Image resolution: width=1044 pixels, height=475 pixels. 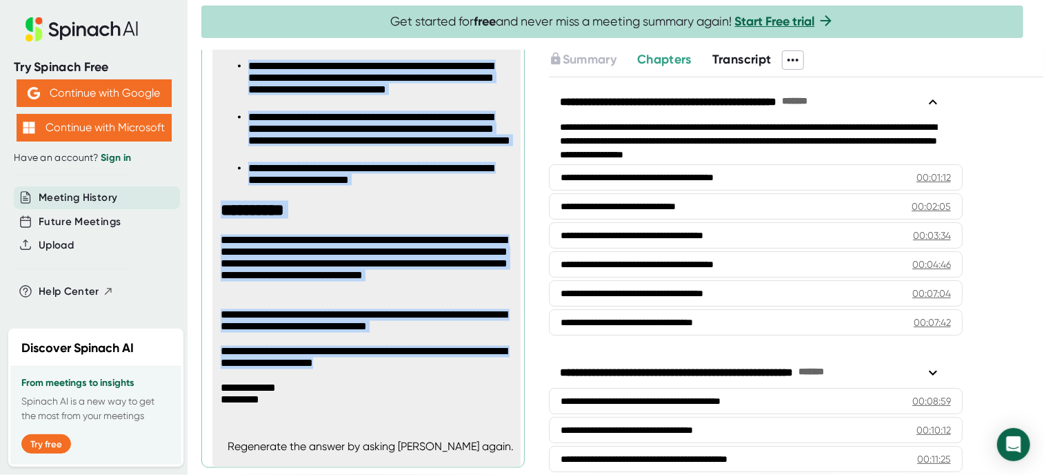 What do you see at coordinates (583, 59) in the screenshot?
I see `button: Summary` at bounding box center [583, 59].